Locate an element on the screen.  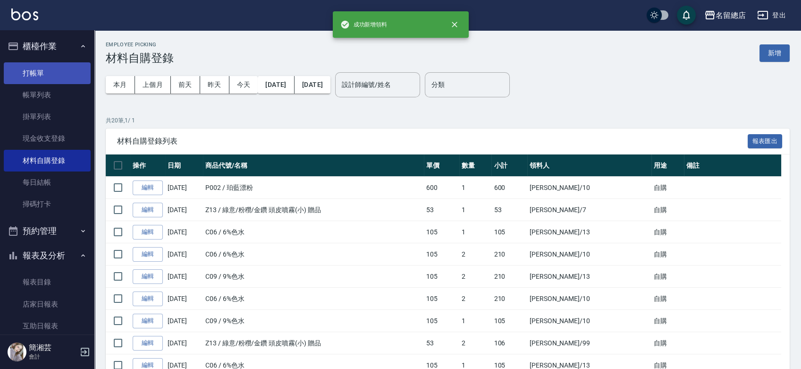
button: 櫃檯作業 is located at coordinates (47, 46).